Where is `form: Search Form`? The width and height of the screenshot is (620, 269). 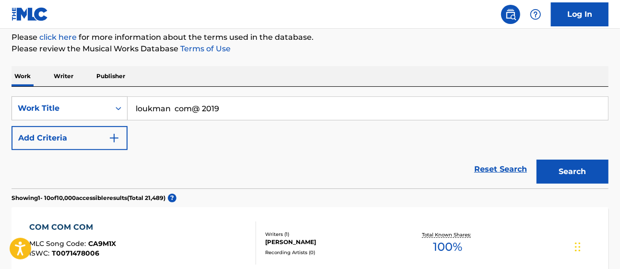 form: Search Form is located at coordinates (310, 142).